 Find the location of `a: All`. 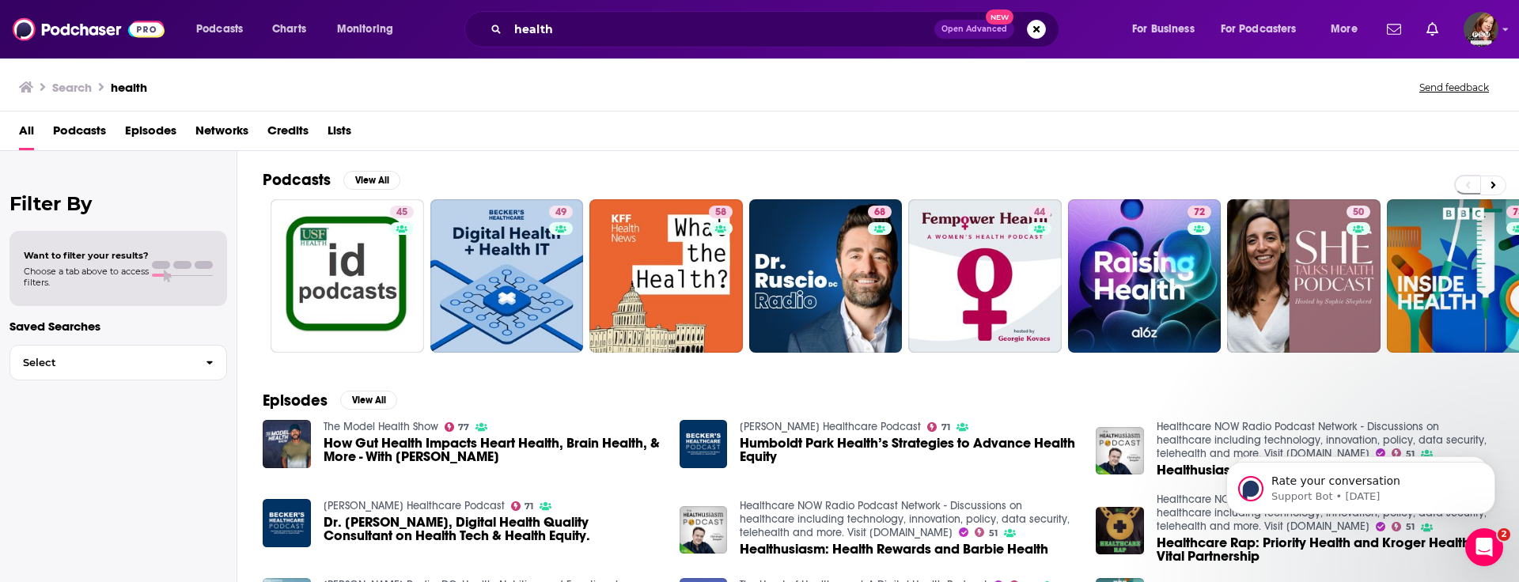

a: All is located at coordinates (26, 134).